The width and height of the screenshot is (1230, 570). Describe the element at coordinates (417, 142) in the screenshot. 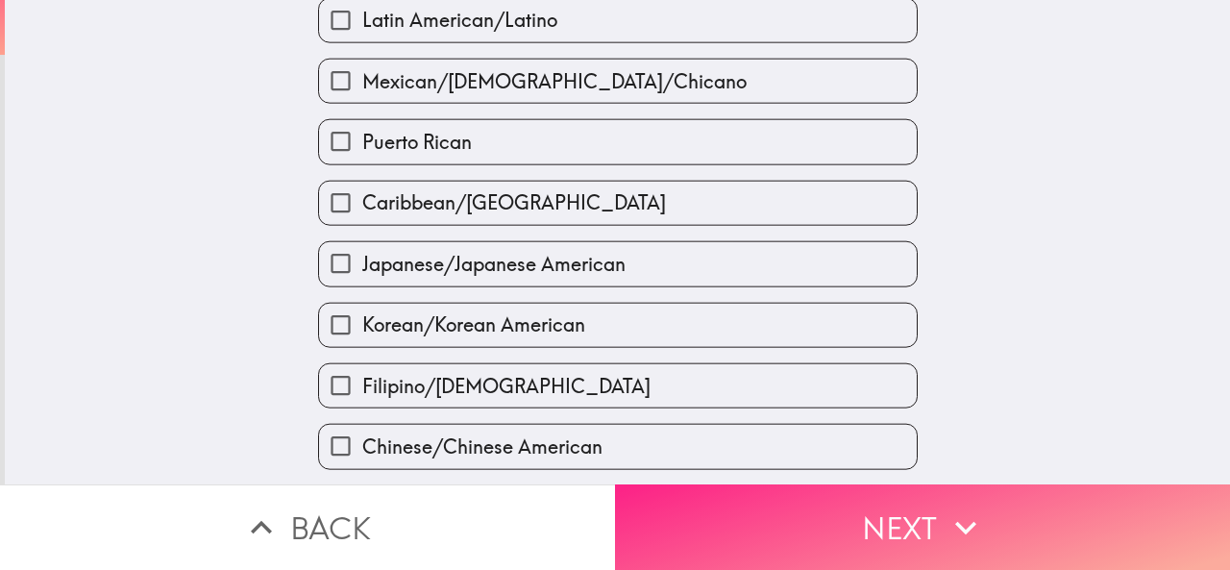

I see `span: Puerto Rican` at that location.